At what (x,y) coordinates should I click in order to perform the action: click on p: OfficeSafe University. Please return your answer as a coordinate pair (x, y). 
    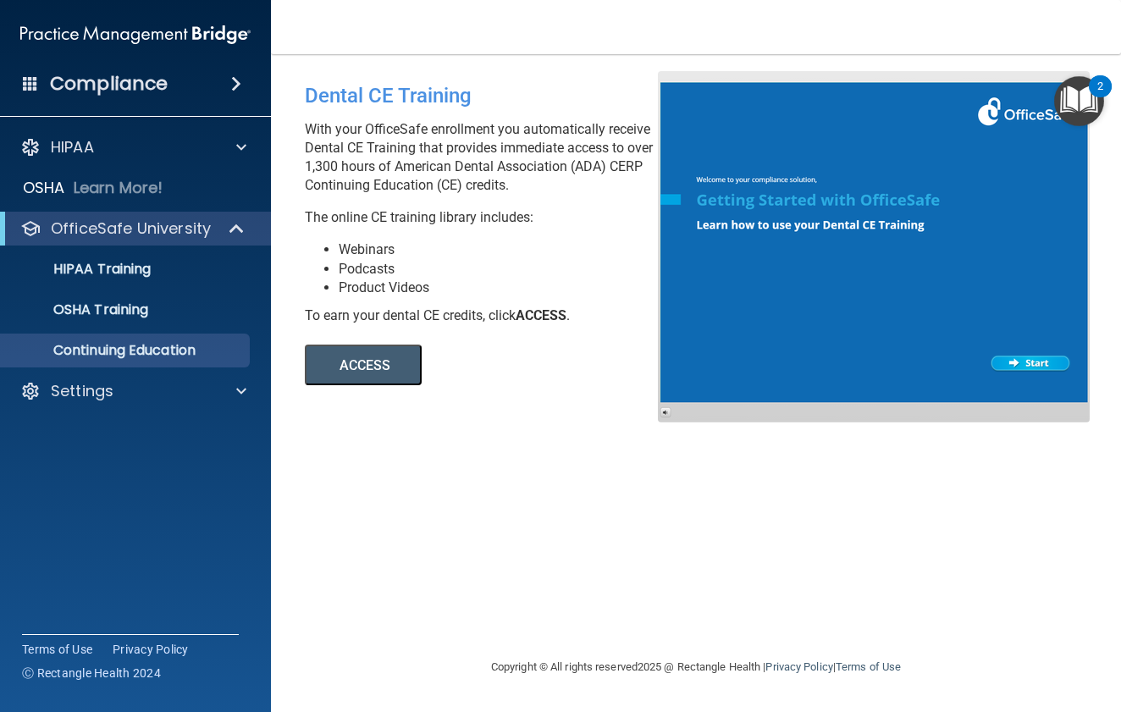
    Looking at the image, I should click on (130, 229).